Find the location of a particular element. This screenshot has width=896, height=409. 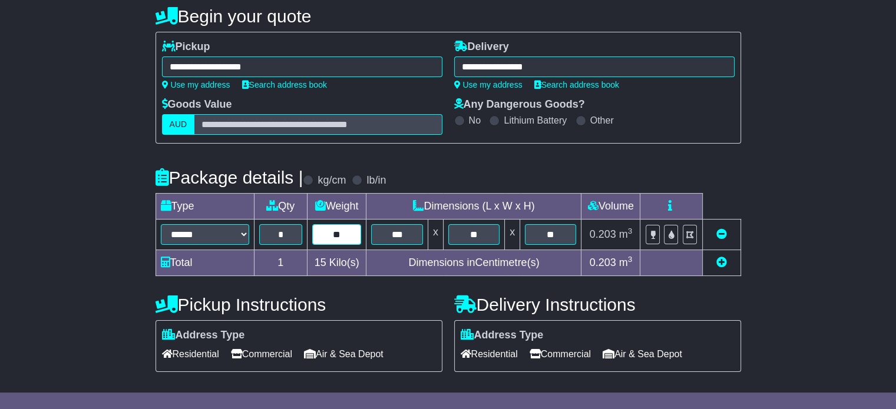

label: No is located at coordinates (475, 120).